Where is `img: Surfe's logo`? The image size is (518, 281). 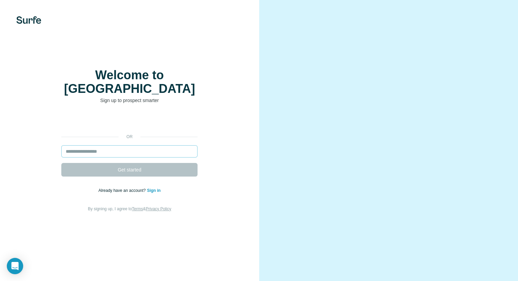
img: Surfe's logo is located at coordinates (29, 20).